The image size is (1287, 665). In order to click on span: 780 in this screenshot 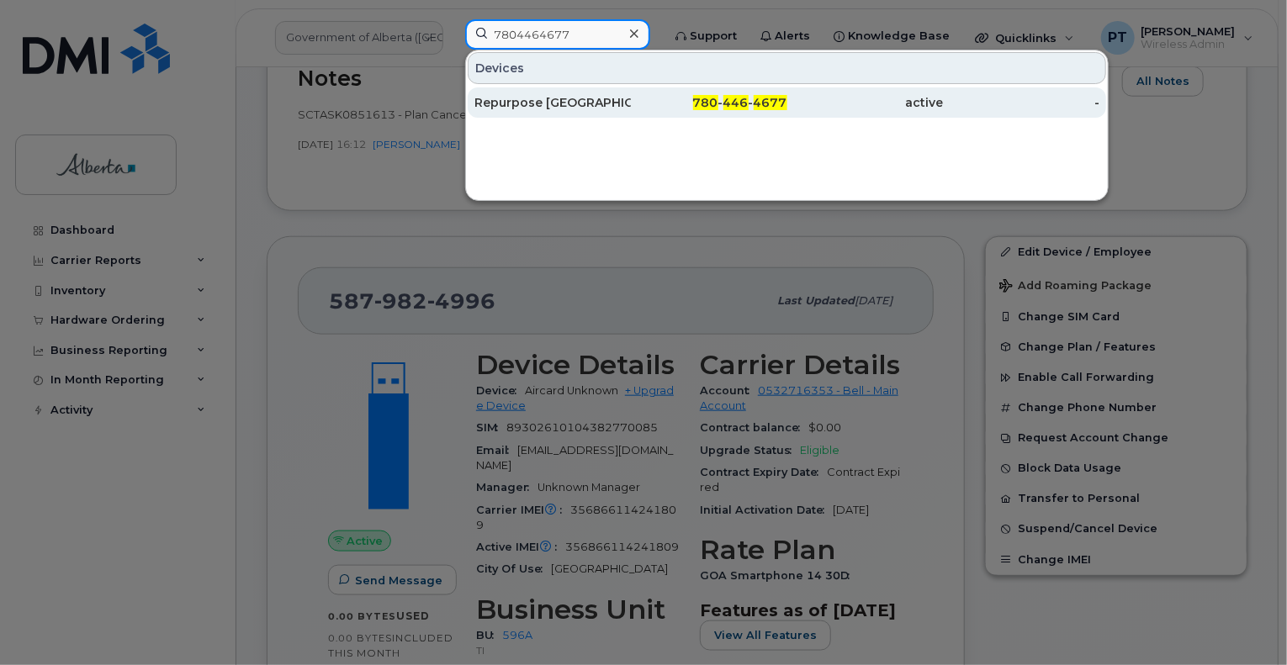, I will do `click(706, 103)`.